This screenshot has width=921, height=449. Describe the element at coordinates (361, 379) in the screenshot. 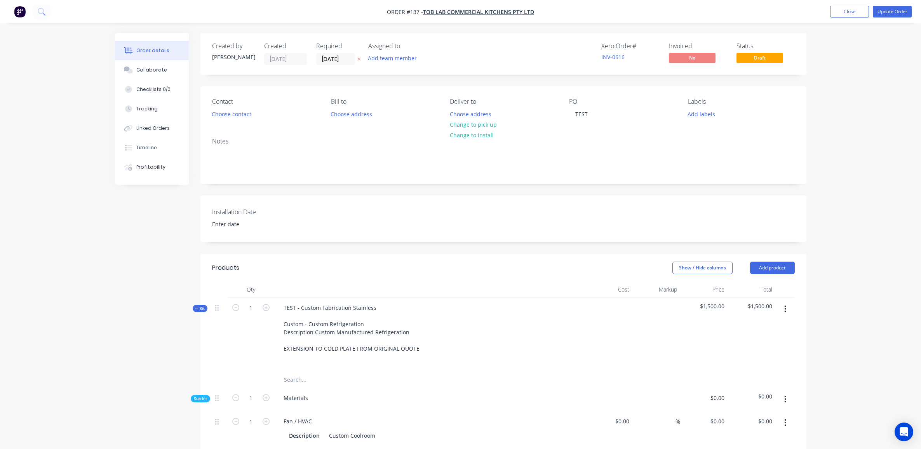

I see `input: Search...` at that location.